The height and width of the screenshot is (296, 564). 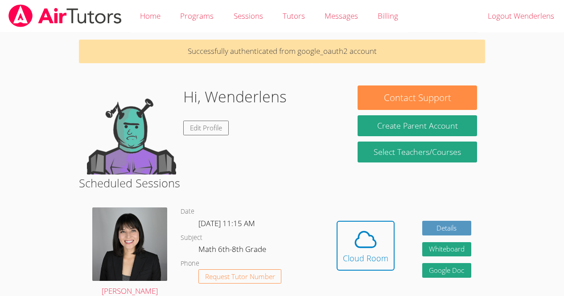 I want to click on a: Details, so click(x=447, y=228).